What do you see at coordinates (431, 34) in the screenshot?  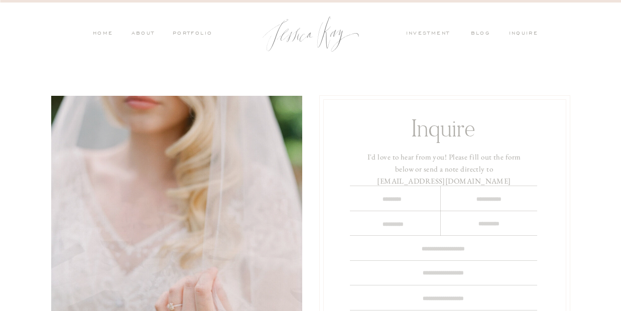 I see `a: investment` at bounding box center [431, 34].